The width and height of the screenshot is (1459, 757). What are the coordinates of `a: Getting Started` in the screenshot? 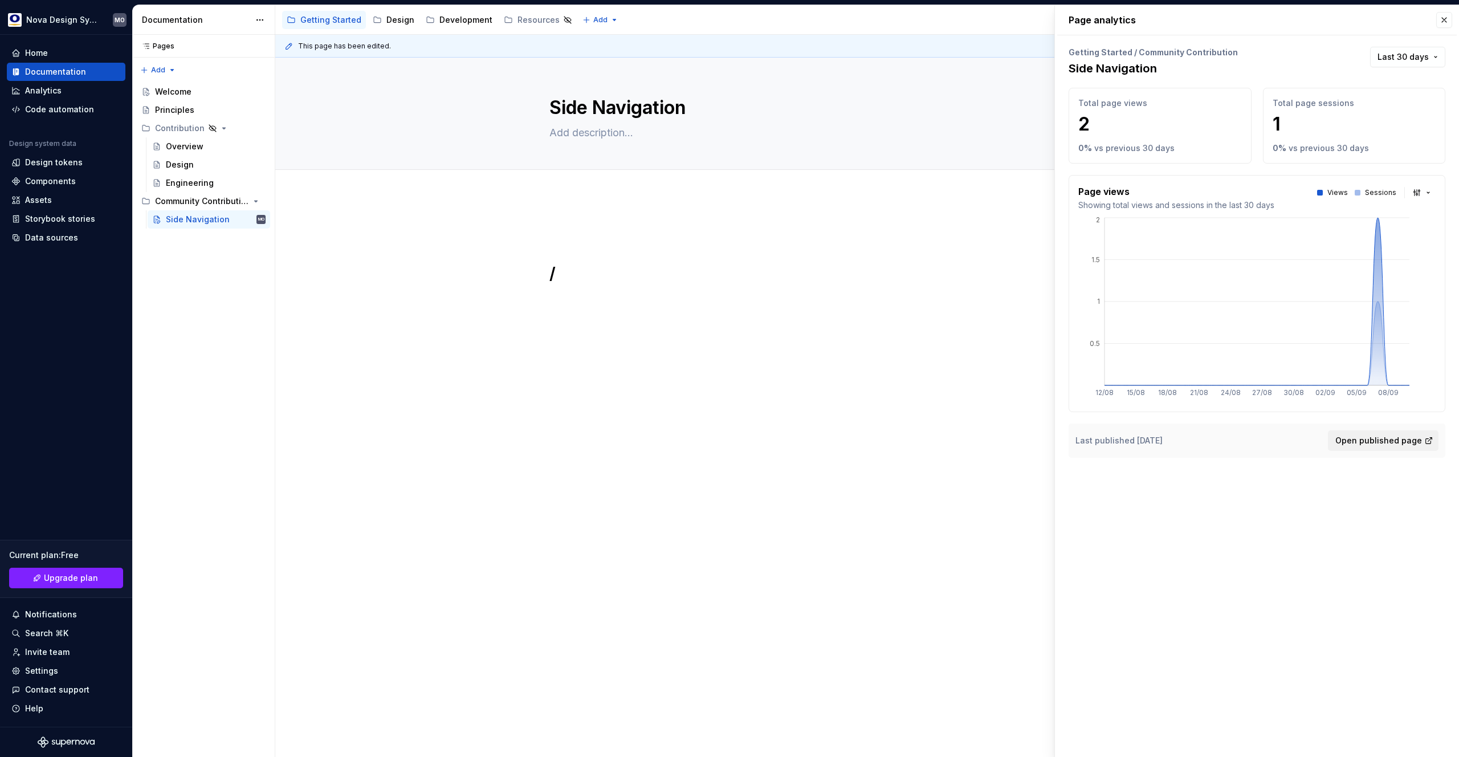 It's located at (324, 20).